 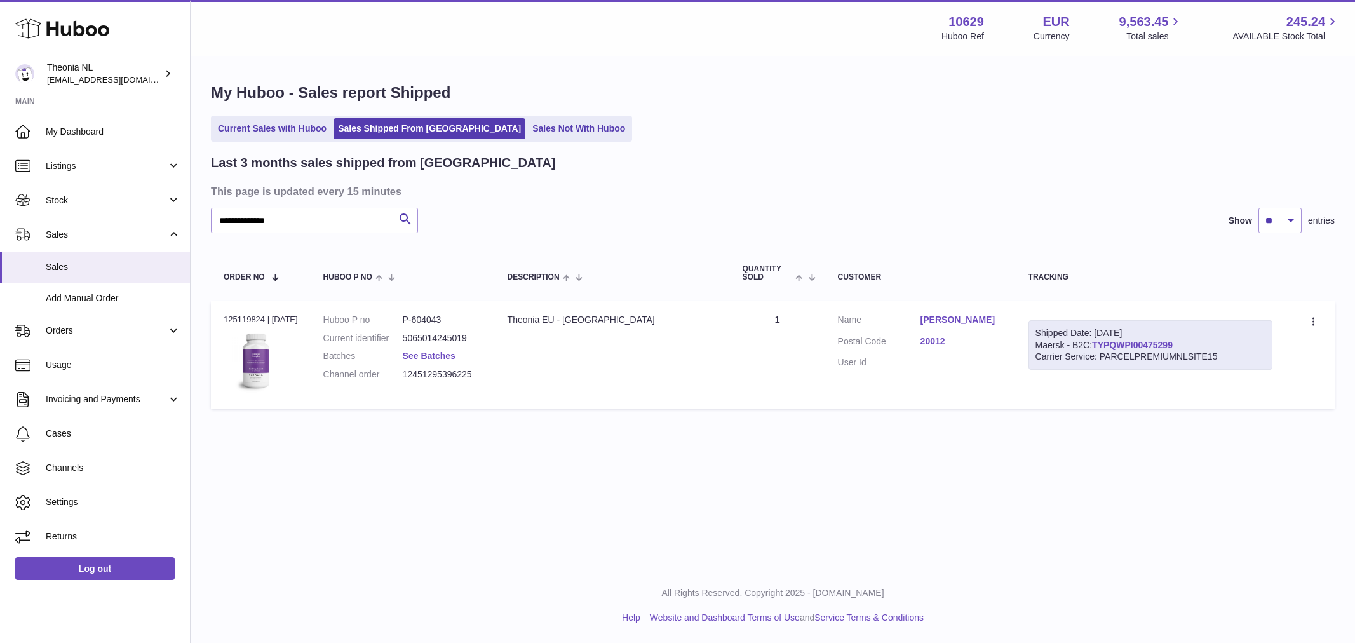 What do you see at coordinates (778, 354) in the screenshot?
I see `td: 1` at bounding box center [778, 354].